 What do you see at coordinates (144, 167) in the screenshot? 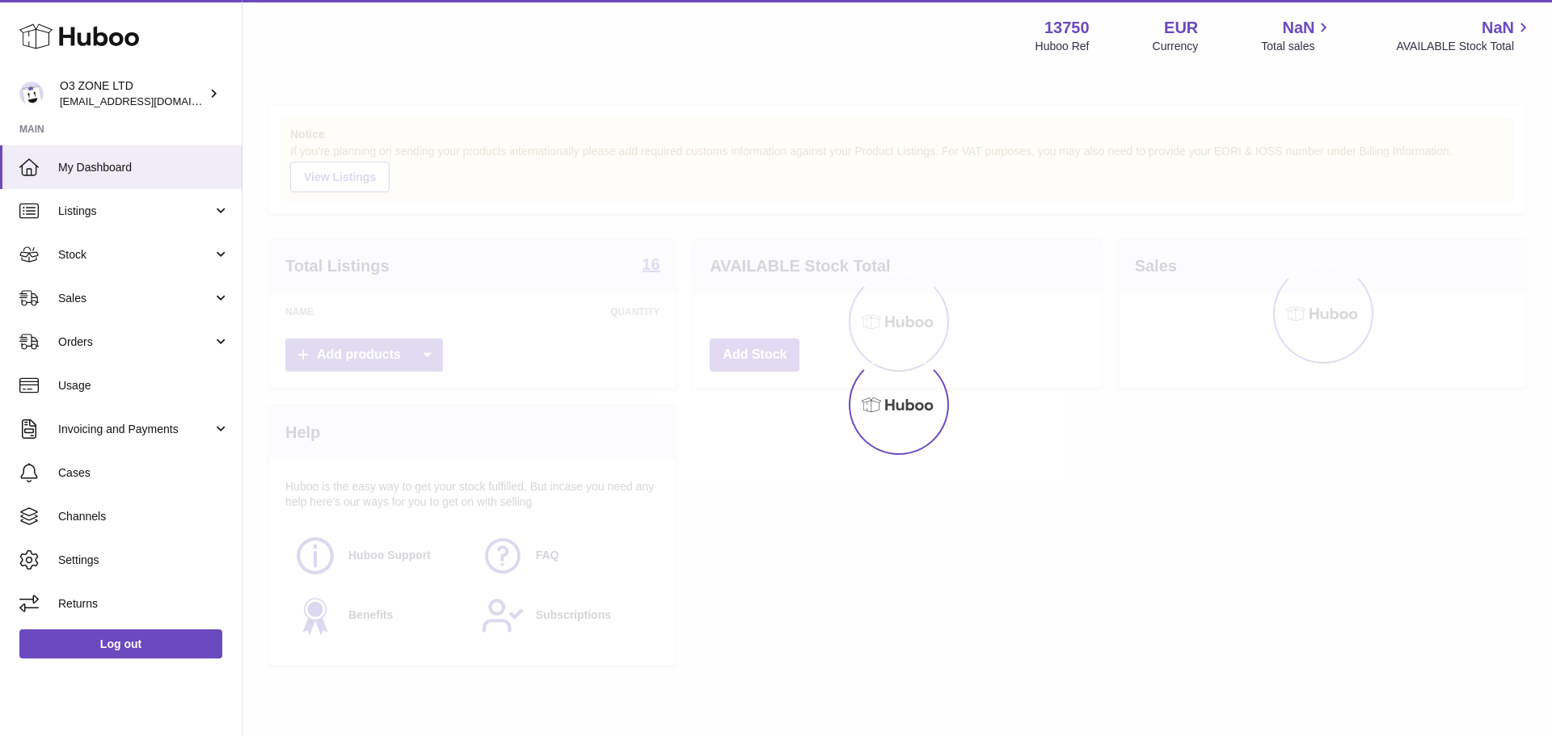
I see `span: My Dashboard` at bounding box center [144, 167].